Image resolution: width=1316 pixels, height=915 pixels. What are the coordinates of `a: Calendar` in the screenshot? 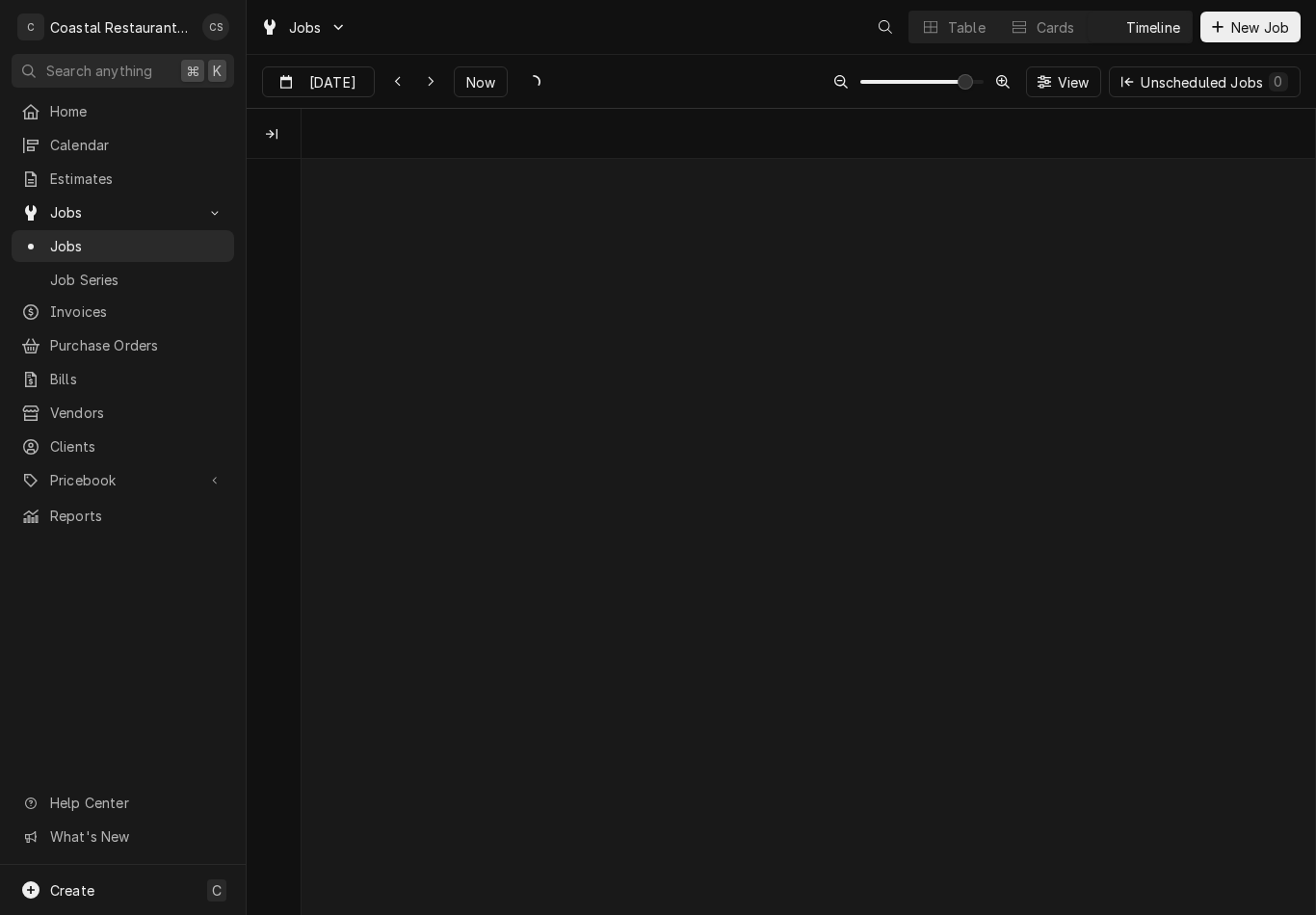 It's located at (122, 144).